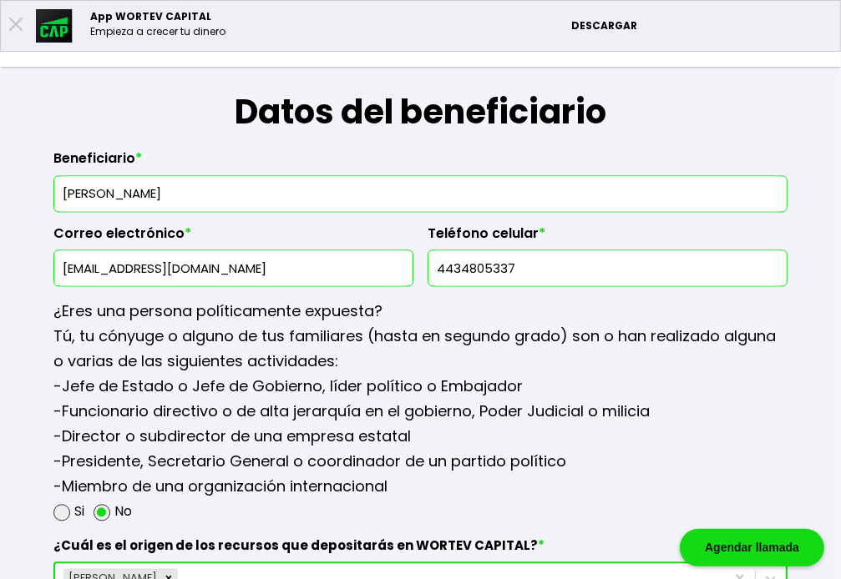 The height and width of the screenshot is (579, 841). I want to click on p: DESCARGAR, so click(701, 26).